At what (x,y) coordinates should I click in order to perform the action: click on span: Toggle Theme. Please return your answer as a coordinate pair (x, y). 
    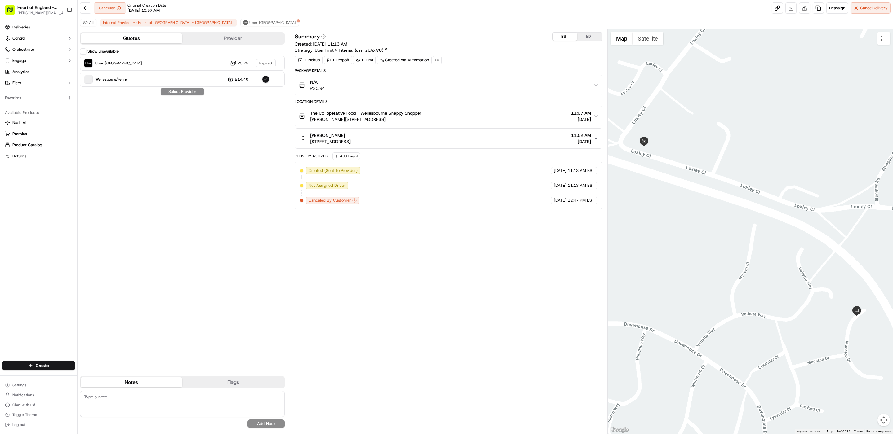
    Looking at the image, I should click on (25, 415).